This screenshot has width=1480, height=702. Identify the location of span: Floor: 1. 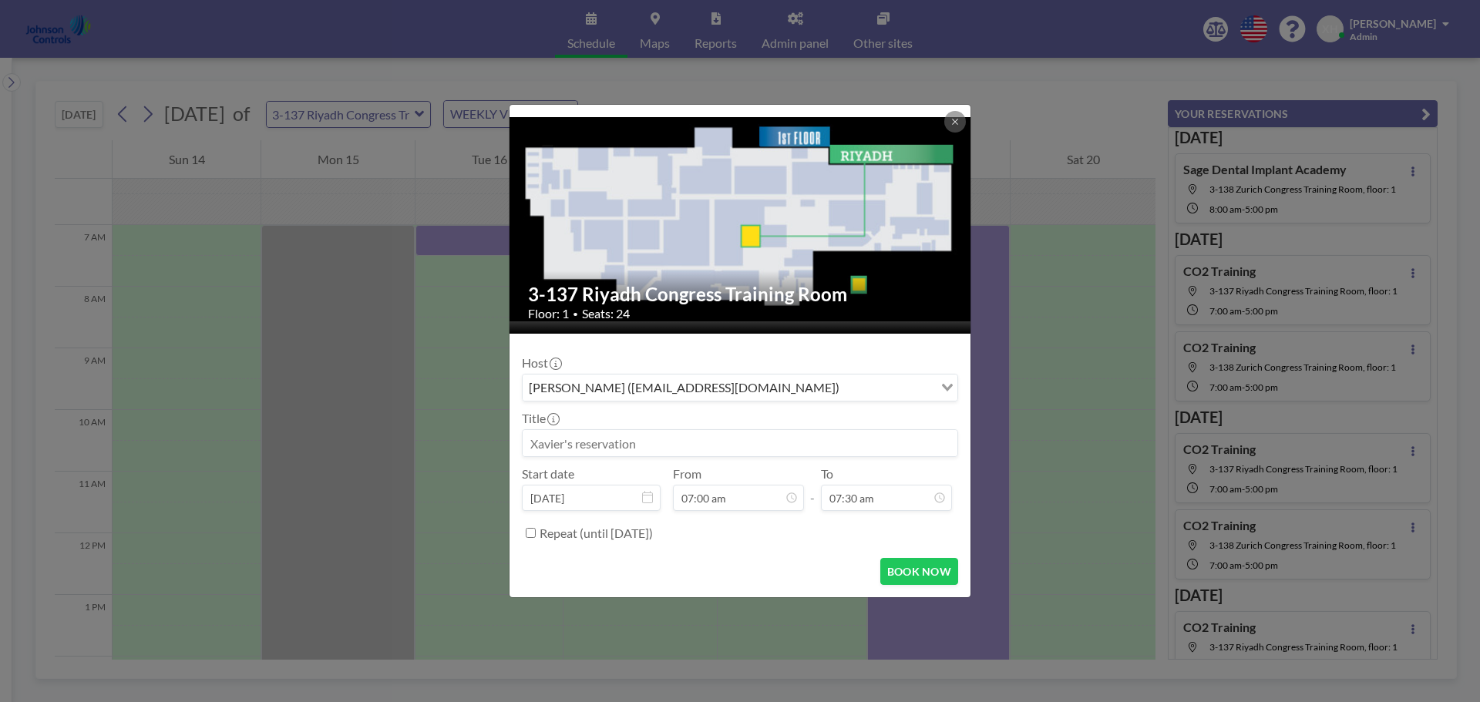
(548, 314).